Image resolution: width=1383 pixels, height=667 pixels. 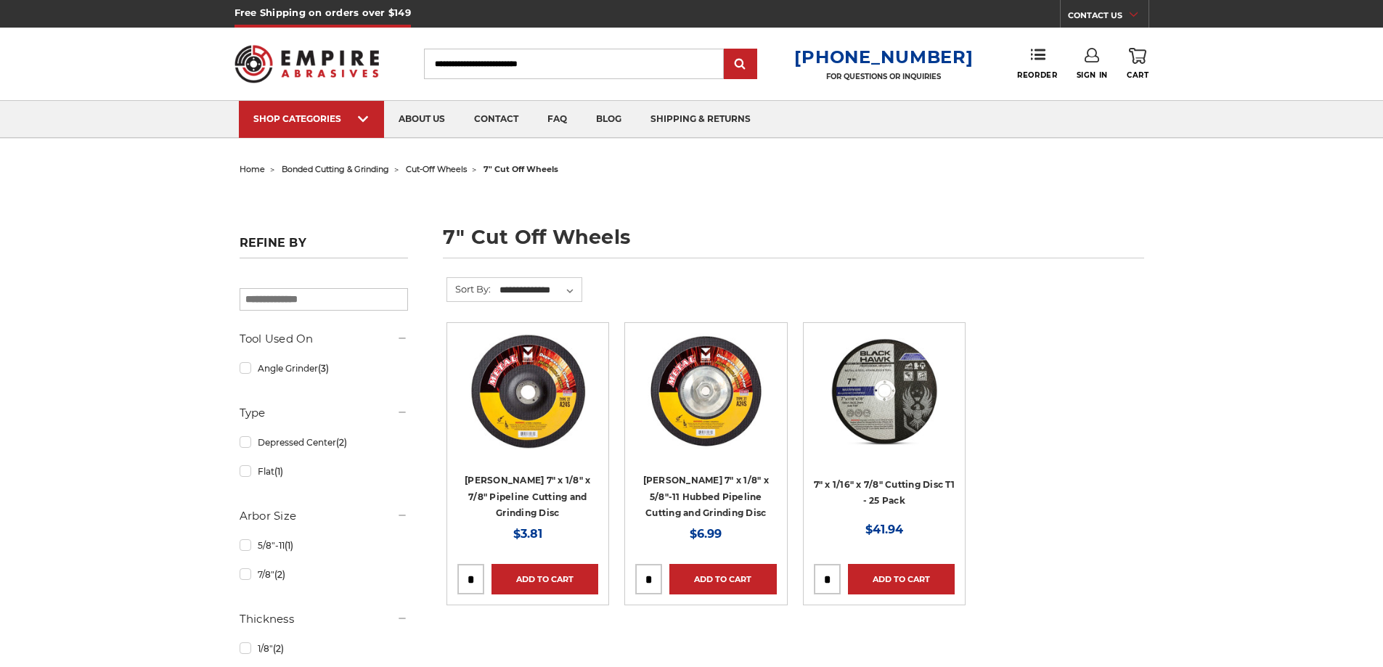 What do you see at coordinates (528, 404) in the screenshot?
I see `a: Mercer 7" x 1/8" x 7/8 Cutting and Light Grinding Wheel` at bounding box center [528, 404].